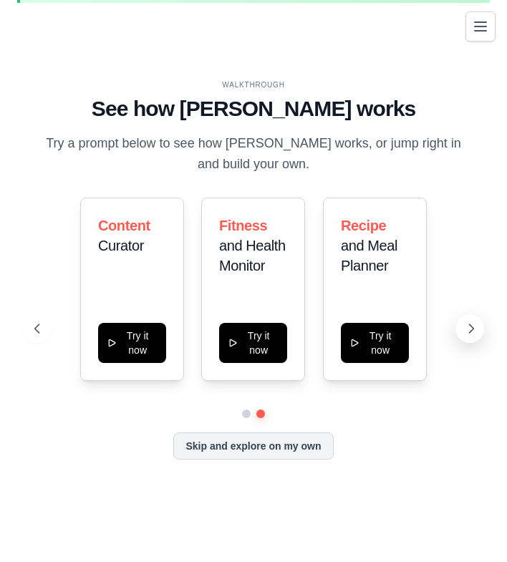 The height and width of the screenshot is (562, 507). What do you see at coordinates (121, 246) in the screenshot?
I see `span: Curator` at bounding box center [121, 246].